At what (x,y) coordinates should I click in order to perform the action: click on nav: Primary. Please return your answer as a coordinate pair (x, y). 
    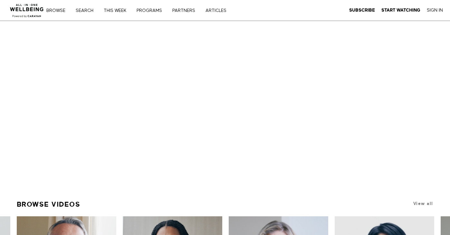
    Looking at the image, I should click on (145, 10).